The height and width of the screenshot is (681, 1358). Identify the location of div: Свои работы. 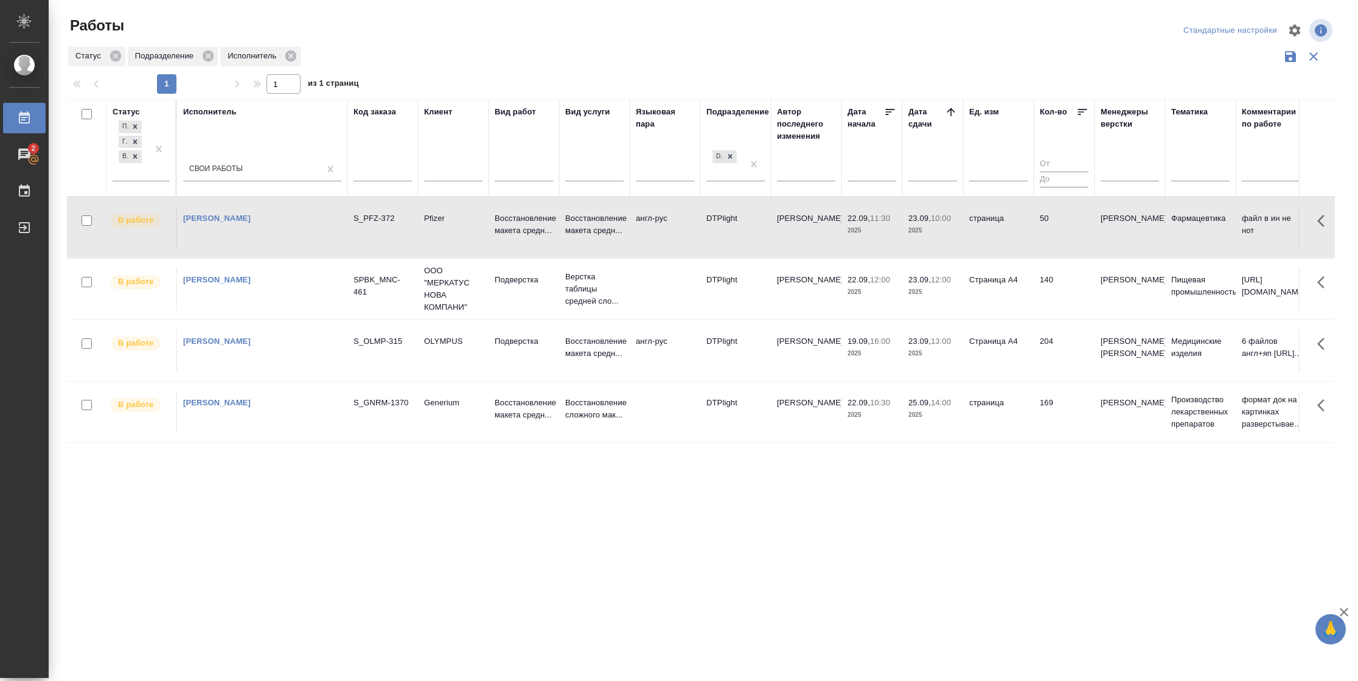
(216, 169).